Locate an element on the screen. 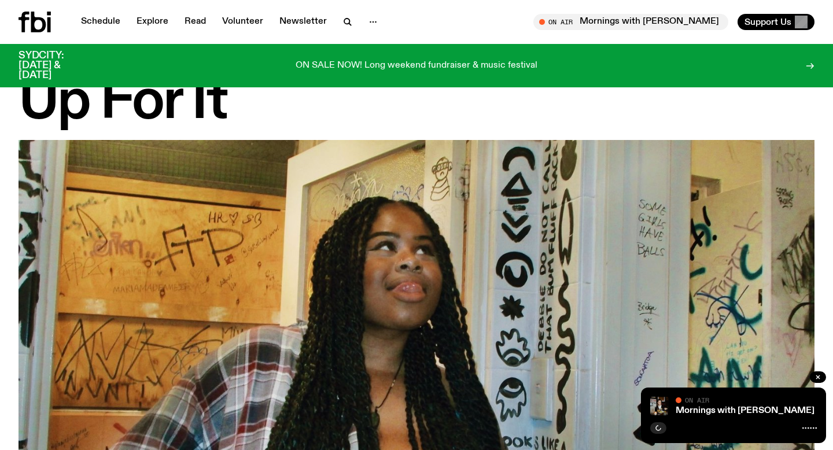 The image size is (833, 450). h1: Up For It is located at coordinates (416, 102).